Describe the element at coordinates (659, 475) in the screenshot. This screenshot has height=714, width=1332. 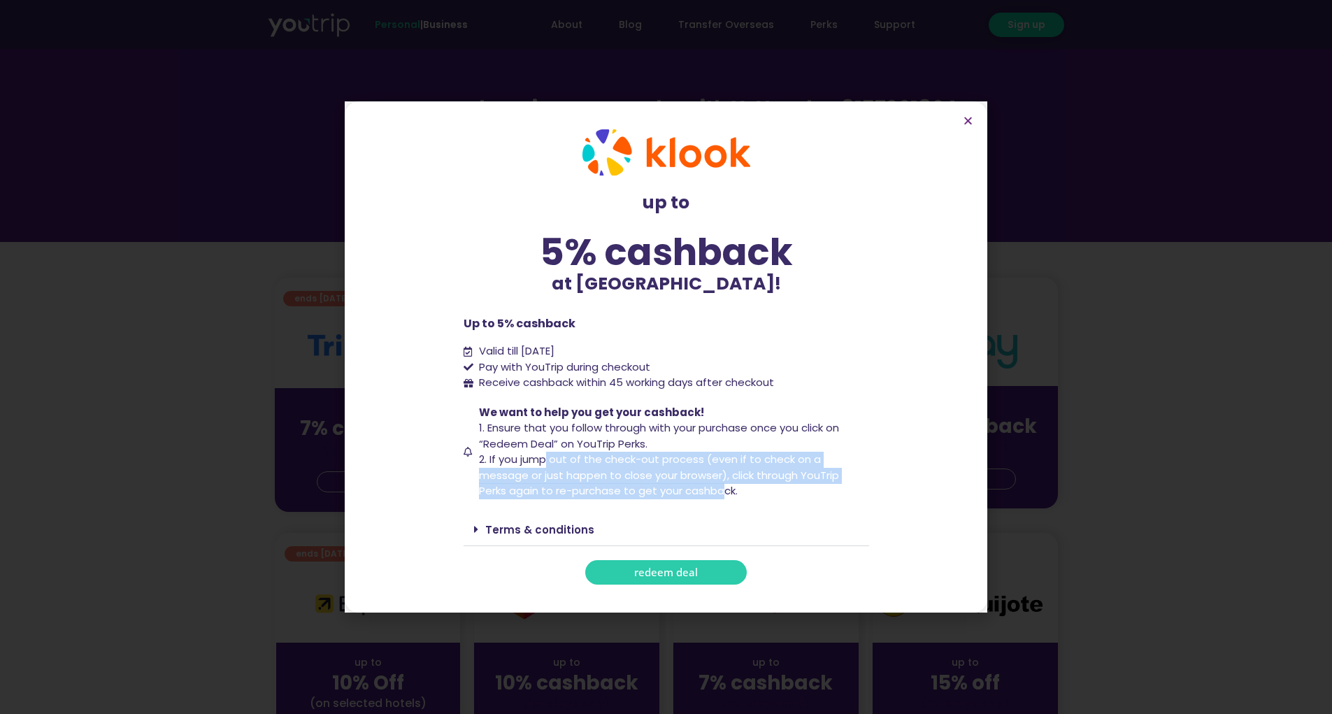
I see `span: 2. If you jump out of the check-out process (even if to check on a message or just happen to clos...` at that location.